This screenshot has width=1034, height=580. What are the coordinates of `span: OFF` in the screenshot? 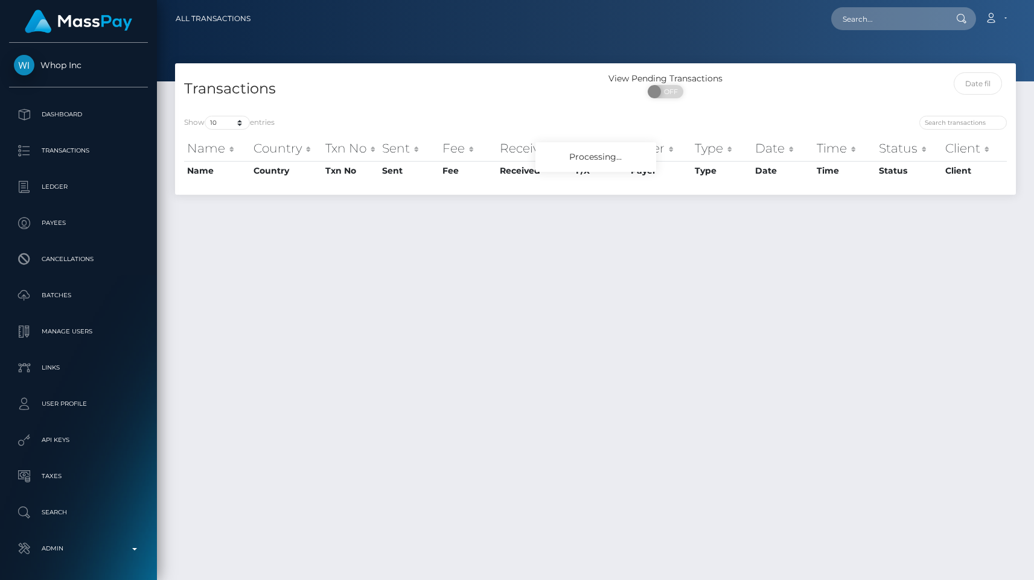 It's located at (669, 92).